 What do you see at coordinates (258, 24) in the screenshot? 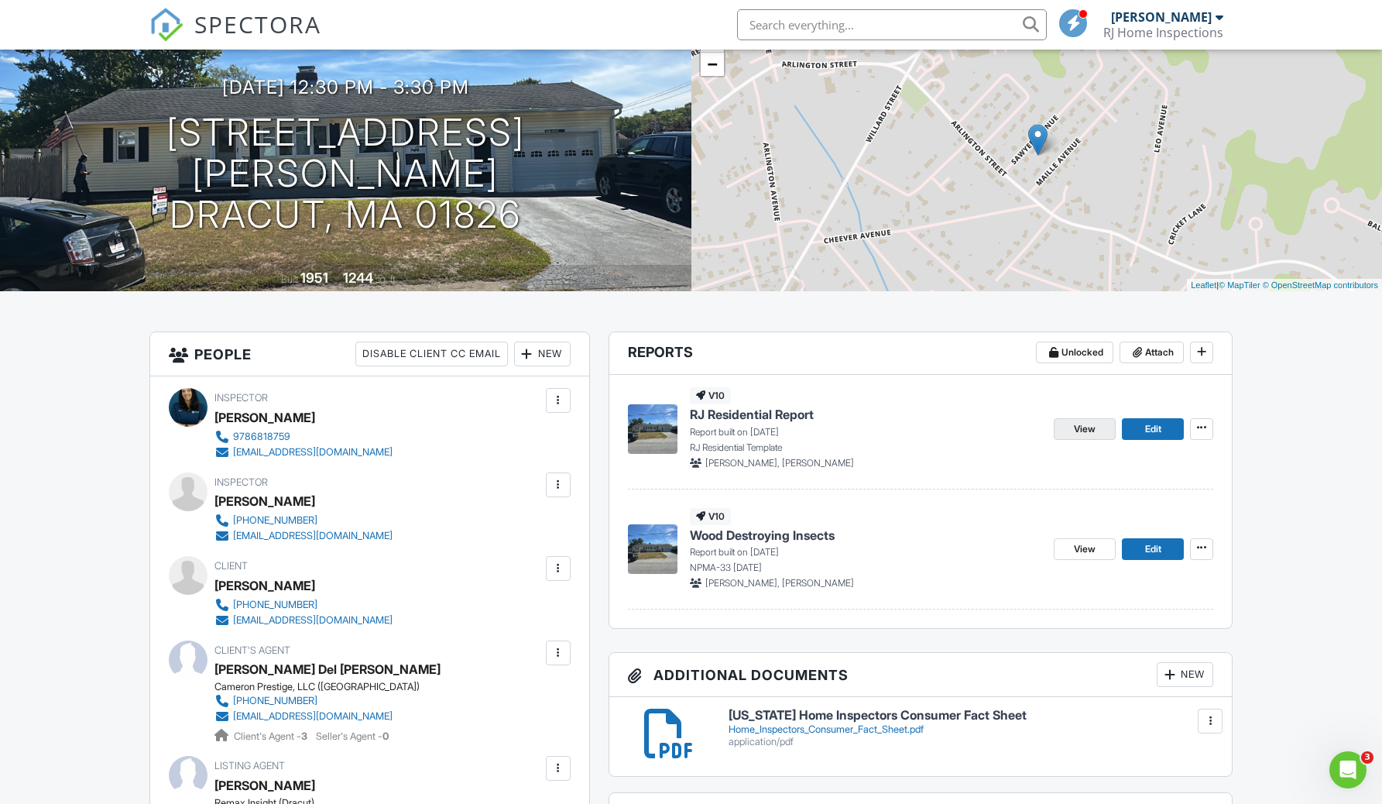
I see `span: SPECTORA` at bounding box center [258, 24].